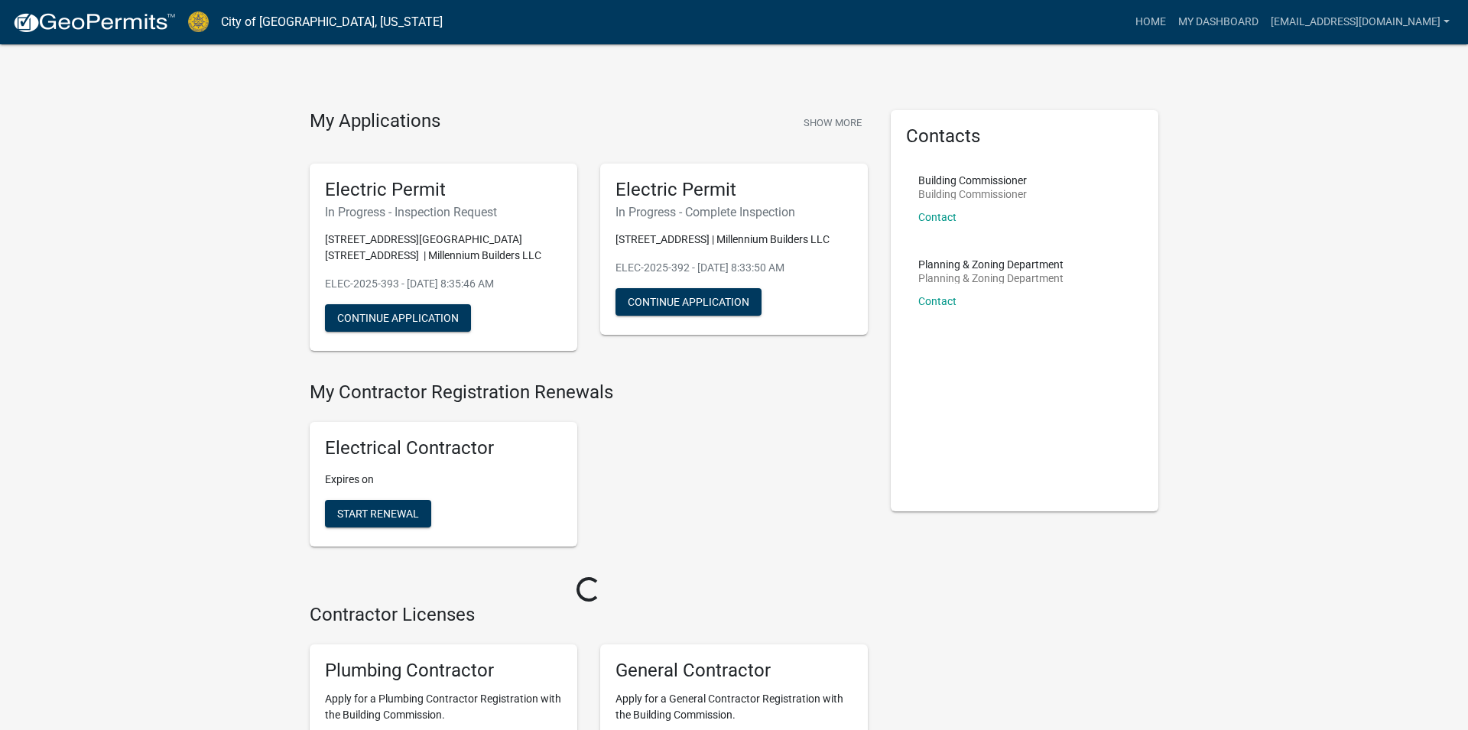  I want to click on p: Expires on, so click(443, 479).